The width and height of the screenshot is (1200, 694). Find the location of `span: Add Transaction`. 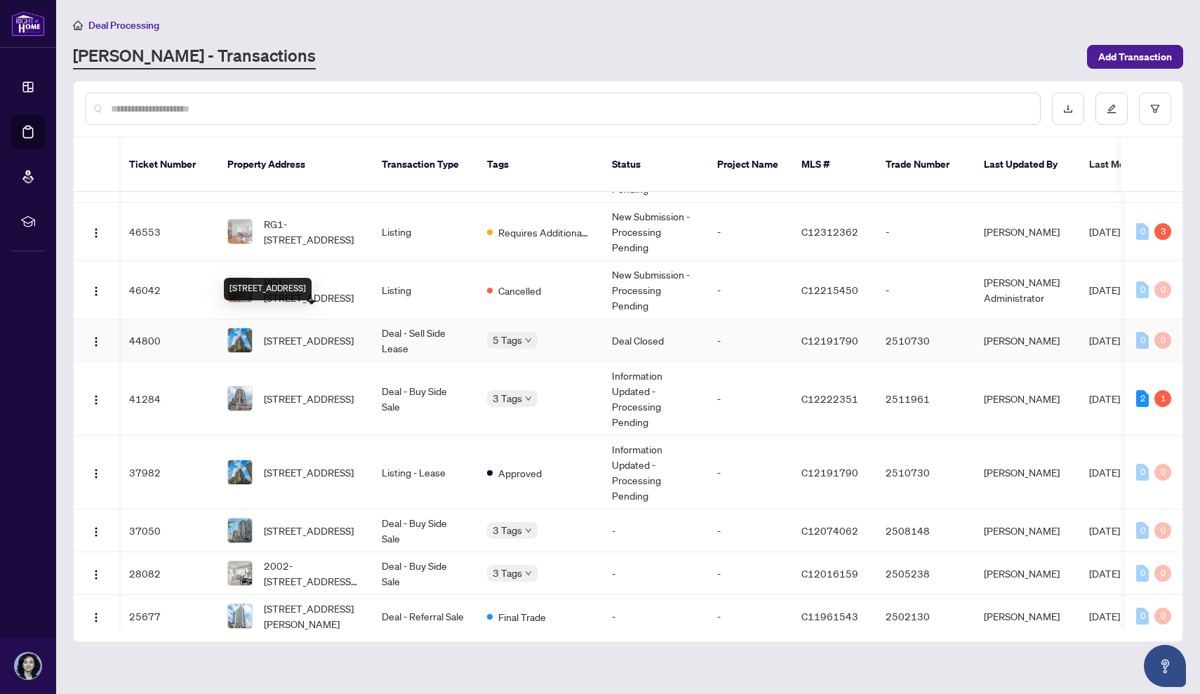

span: Add Transaction is located at coordinates (1135, 57).